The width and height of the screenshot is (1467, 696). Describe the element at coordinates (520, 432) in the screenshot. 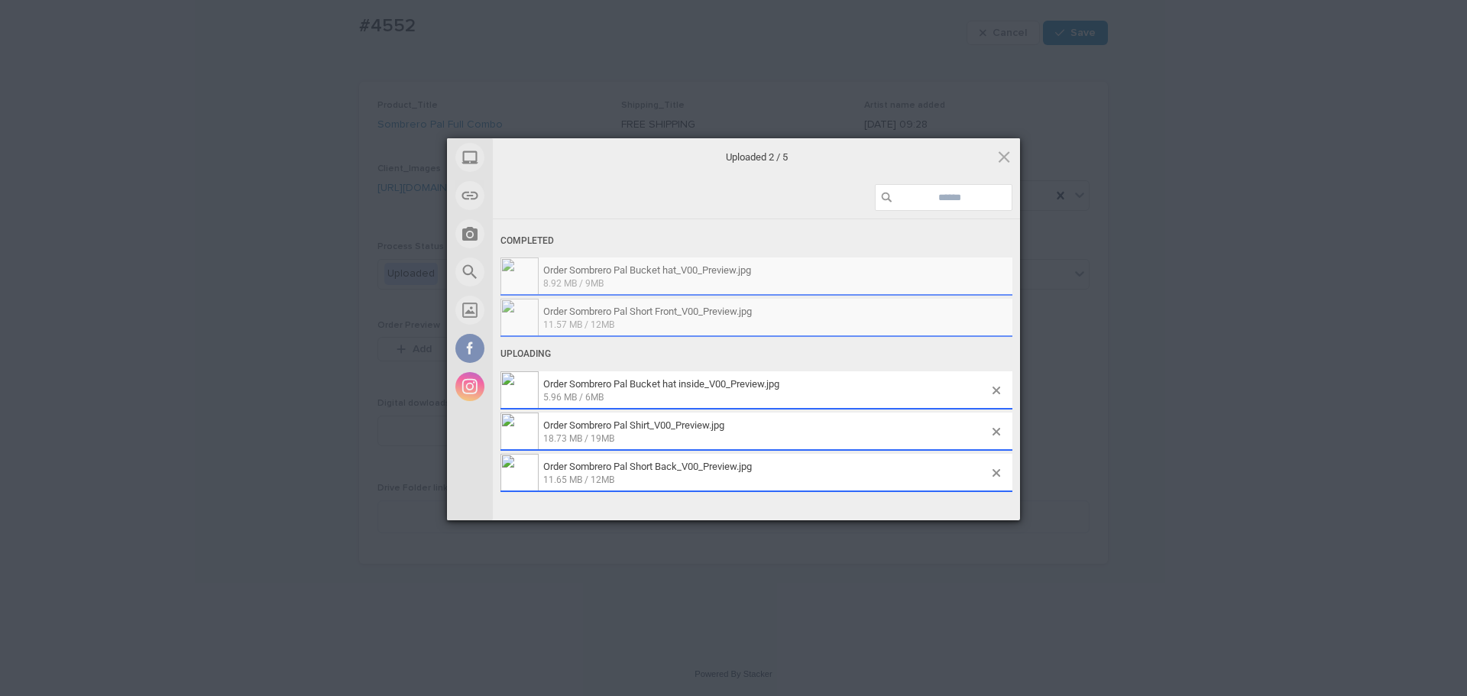

I see `img: 4915654d-2a1c-4cd4-ab70-9415337018ab` at that location.